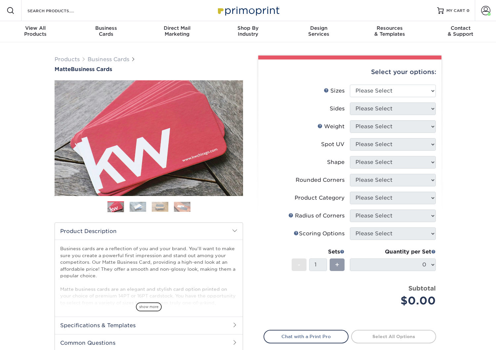 Image resolution: width=496 pixels, height=350 pixels. What do you see at coordinates (468, 11) in the screenshot?
I see `span: 0` at bounding box center [468, 11].